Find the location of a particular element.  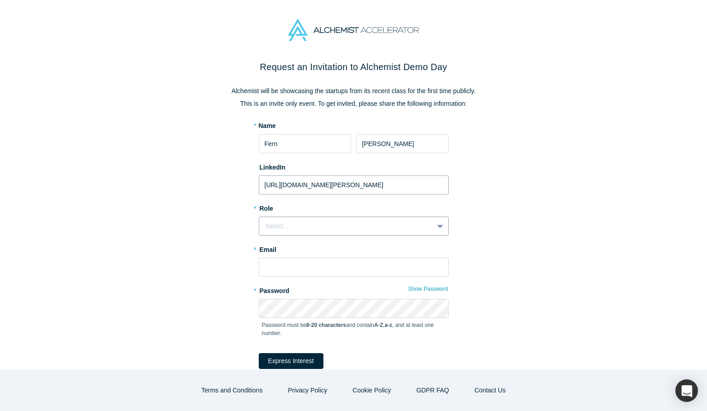

strong: 8-20 characters is located at coordinates (326, 325).